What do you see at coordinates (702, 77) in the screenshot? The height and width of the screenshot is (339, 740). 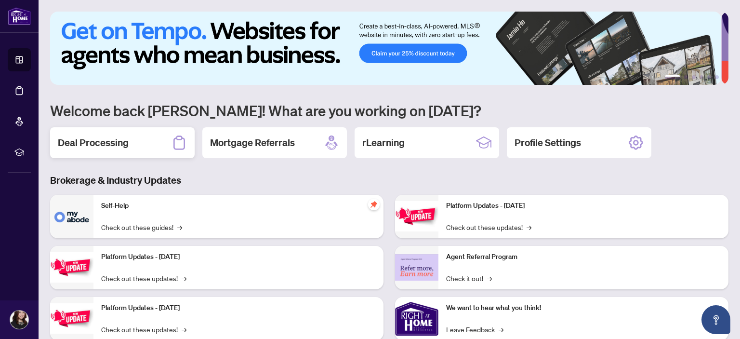 I see `button: 4` at bounding box center [702, 77].